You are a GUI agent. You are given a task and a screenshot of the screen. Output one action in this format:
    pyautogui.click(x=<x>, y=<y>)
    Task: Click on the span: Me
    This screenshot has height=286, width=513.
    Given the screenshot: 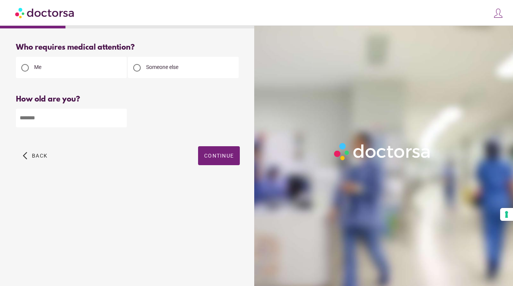 What is the action you would take?
    pyautogui.click(x=38, y=67)
    